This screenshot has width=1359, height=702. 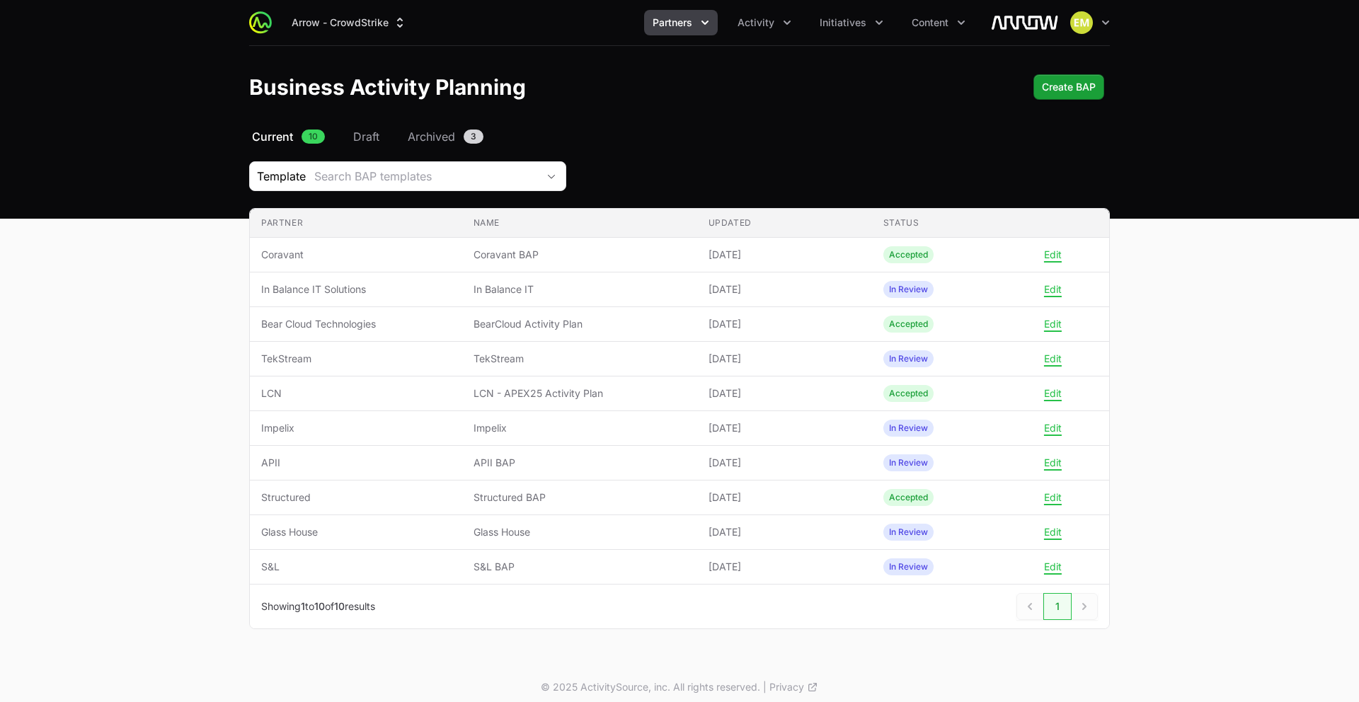 I want to click on span: S&L BAP, so click(x=580, y=567).